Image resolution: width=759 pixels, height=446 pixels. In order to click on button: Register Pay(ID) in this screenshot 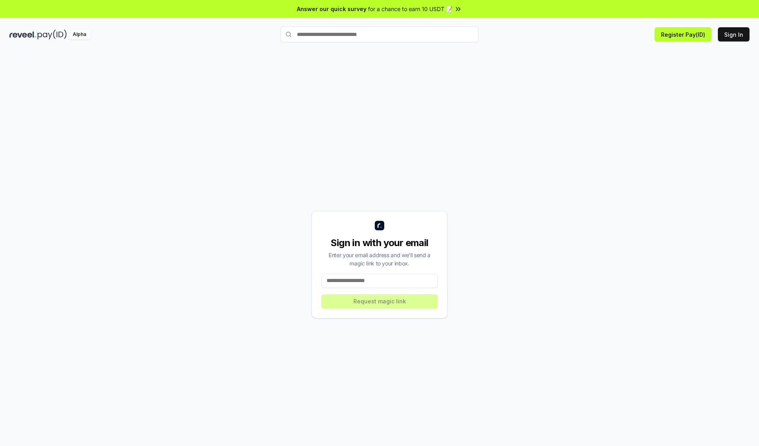, I will do `click(683, 34)`.